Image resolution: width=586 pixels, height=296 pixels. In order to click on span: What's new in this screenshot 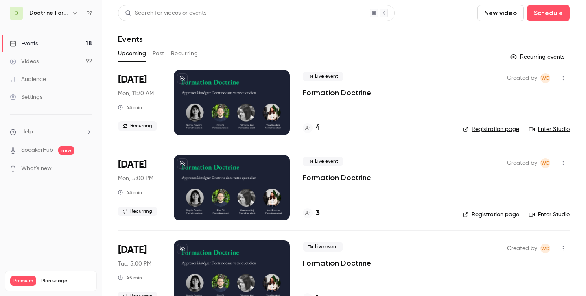, I will do `click(36, 168)`.